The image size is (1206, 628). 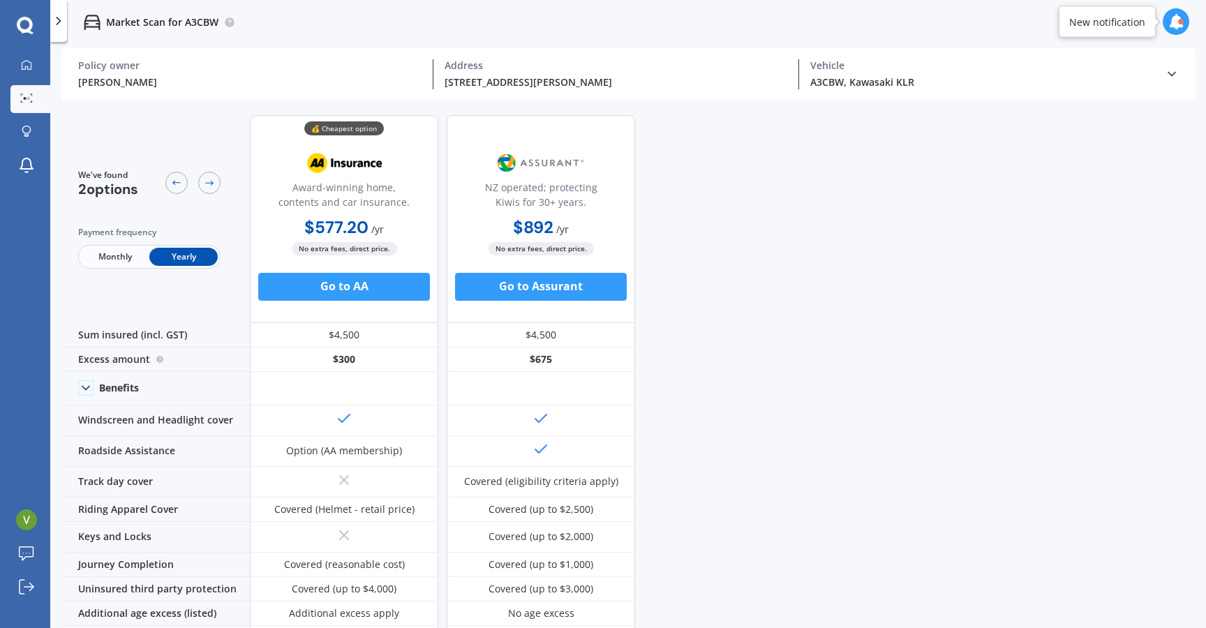 What do you see at coordinates (541, 287) in the screenshot?
I see `button: Go to Assurant` at bounding box center [541, 287].